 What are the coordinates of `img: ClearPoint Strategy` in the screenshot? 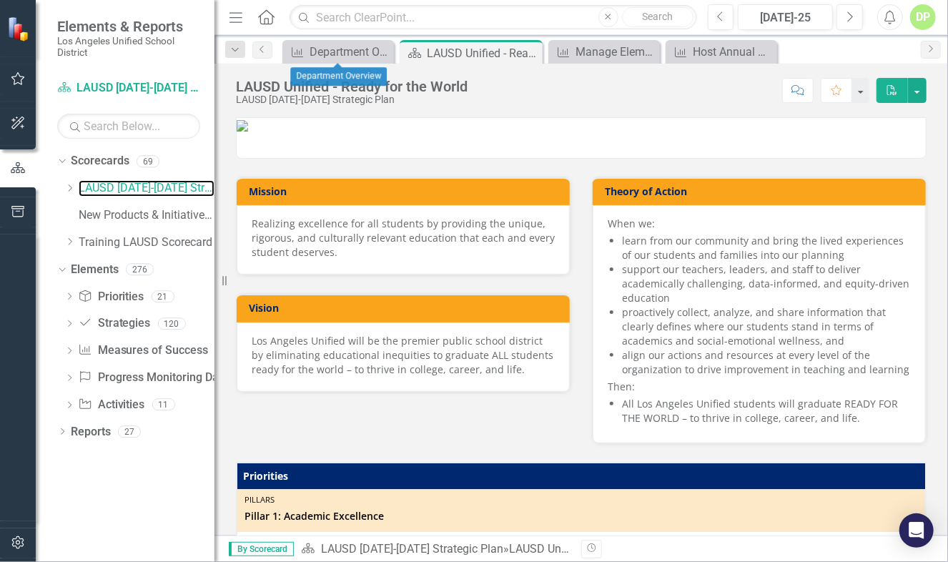 It's located at (19, 29).